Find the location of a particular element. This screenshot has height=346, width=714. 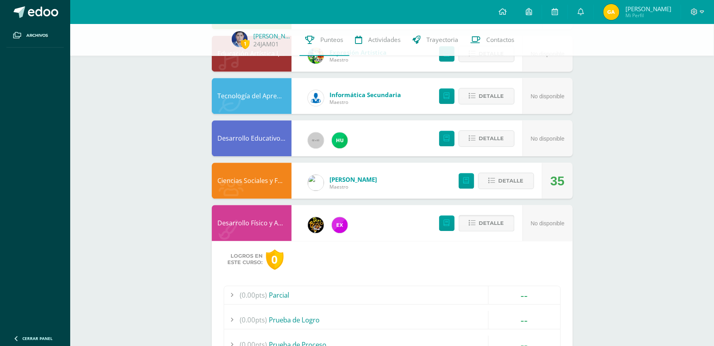

div: Parcial is located at coordinates (392, 295).